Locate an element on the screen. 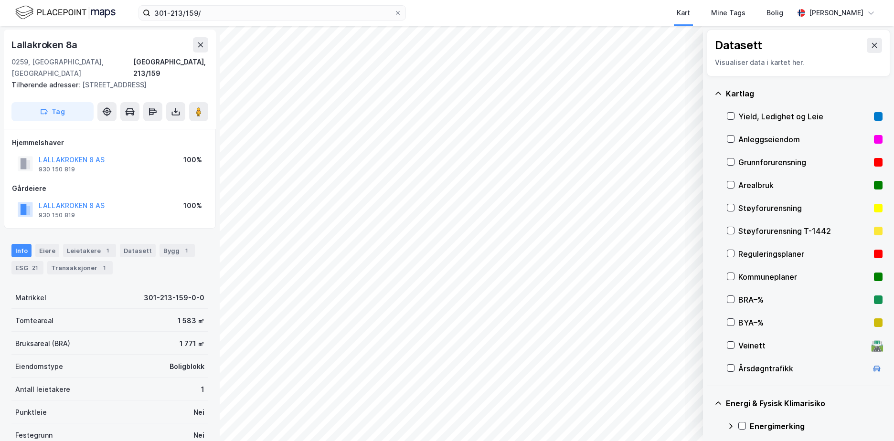 The width and height of the screenshot is (894, 441). div: Chat Widget is located at coordinates (870, 418).